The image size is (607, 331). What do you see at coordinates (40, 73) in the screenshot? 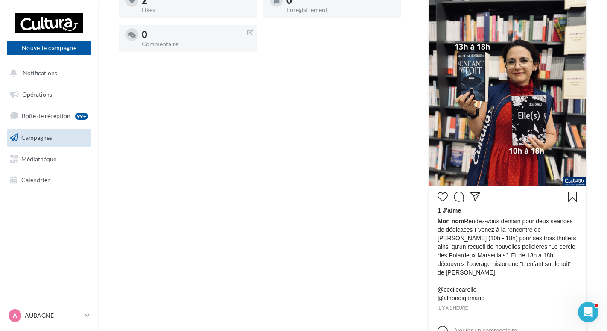
I see `span: Notifications` at bounding box center [40, 73].